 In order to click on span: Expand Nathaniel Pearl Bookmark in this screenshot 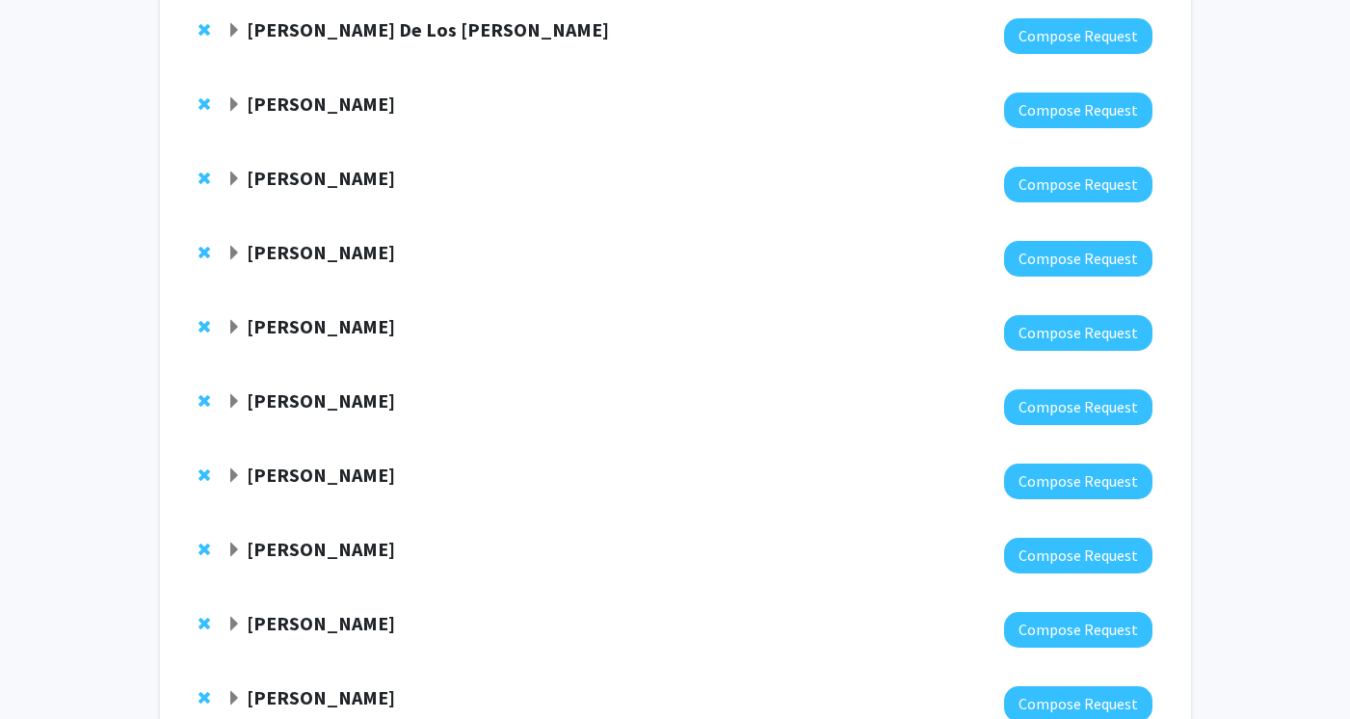, I will do `click(234, 476)`.